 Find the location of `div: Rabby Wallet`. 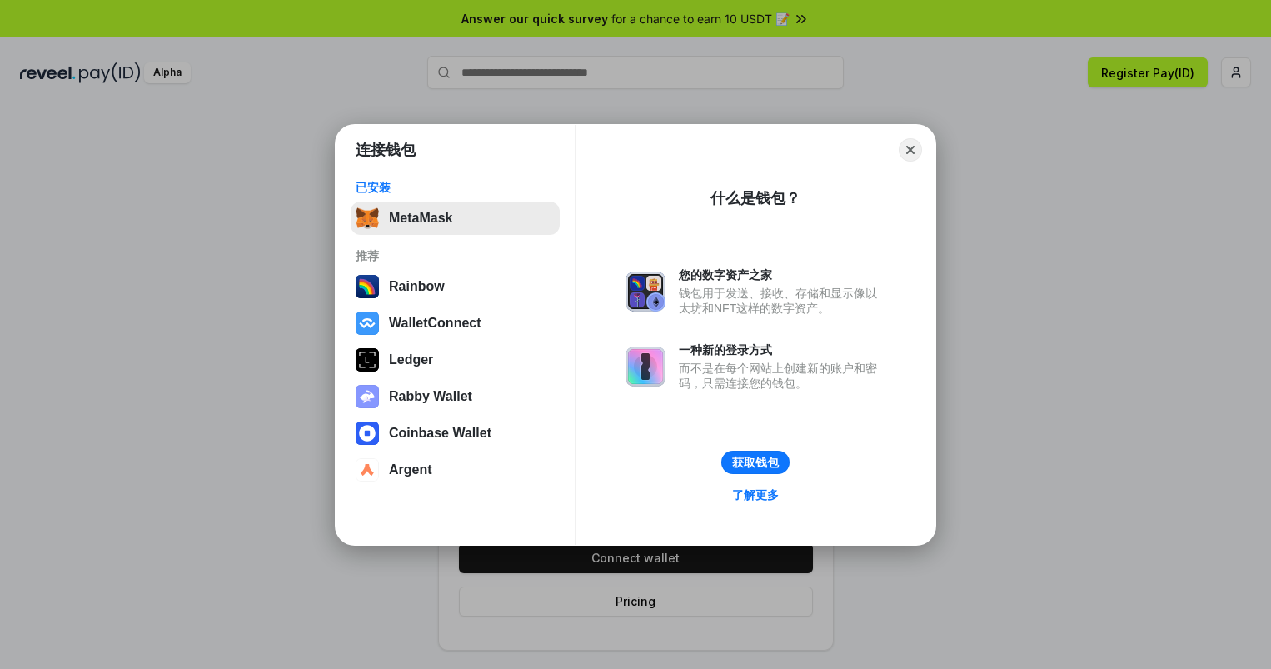

div: Rabby Wallet is located at coordinates (431, 397).